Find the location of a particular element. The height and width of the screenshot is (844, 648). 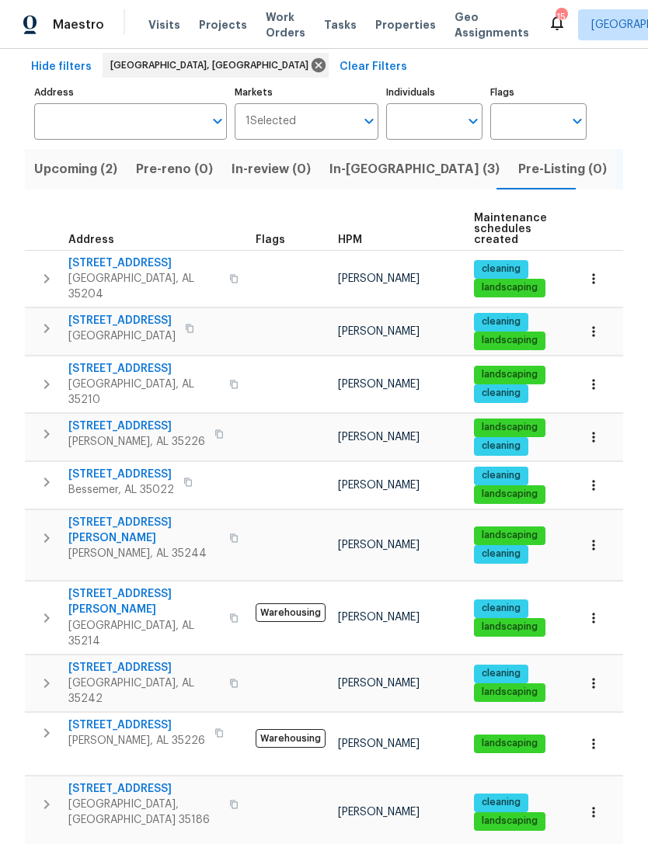

span: Pre-Listing (0) is located at coordinates (562, 169).